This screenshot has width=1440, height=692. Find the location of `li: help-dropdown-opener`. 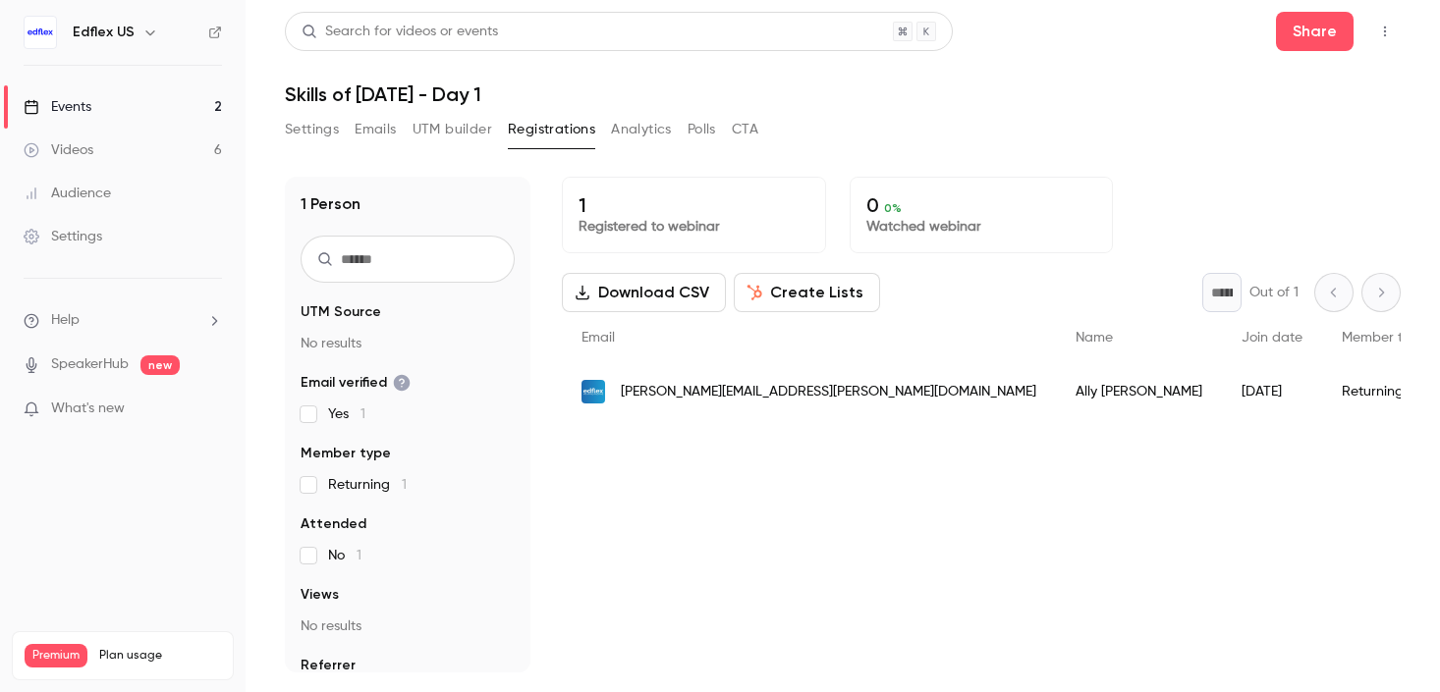

li: help-dropdown-opener is located at coordinates (123, 320).